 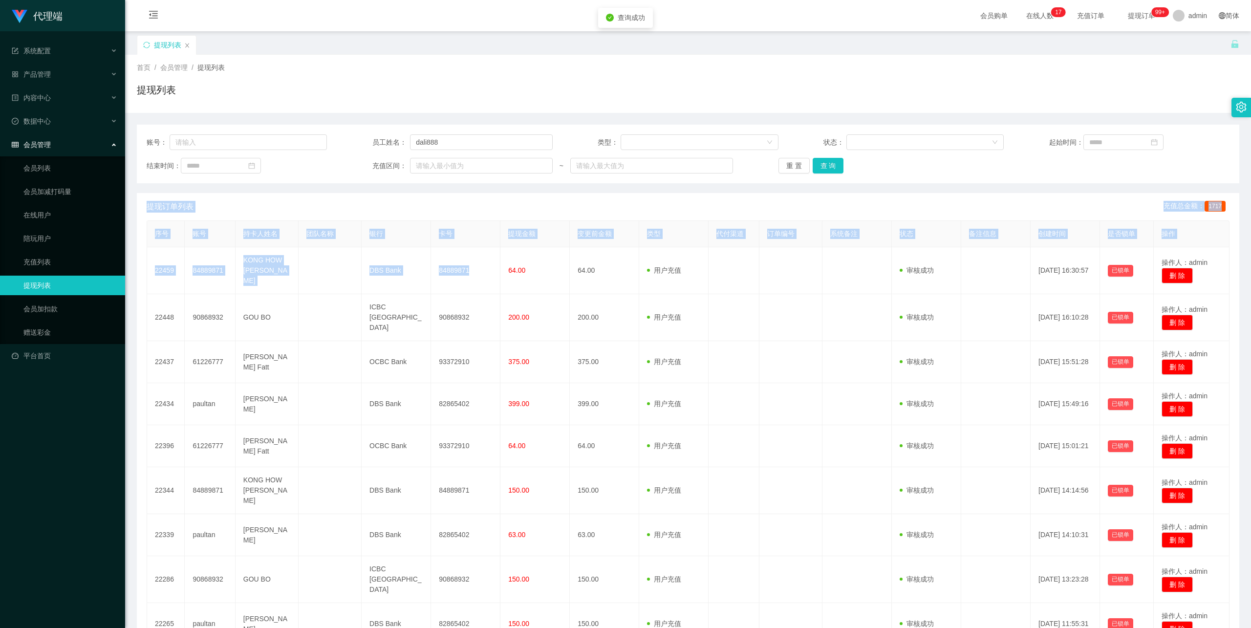 What do you see at coordinates (187, 45) in the screenshot?
I see `i: 图标: close` at bounding box center [187, 45].